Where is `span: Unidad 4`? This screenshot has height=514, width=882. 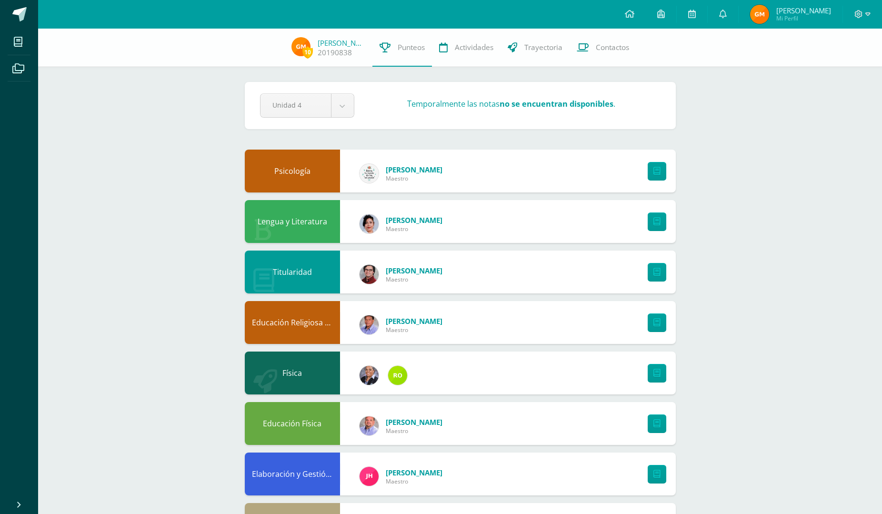 span: Unidad 4 is located at coordinates (296, 105).